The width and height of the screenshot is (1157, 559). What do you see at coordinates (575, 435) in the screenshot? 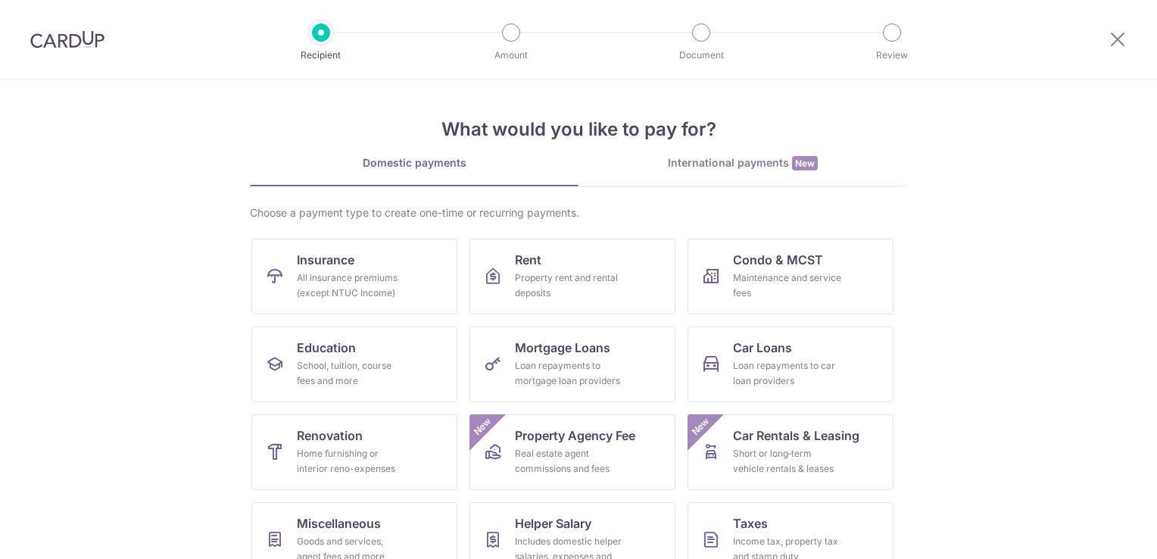
I see `span: Property Agency Fee` at bounding box center [575, 435].